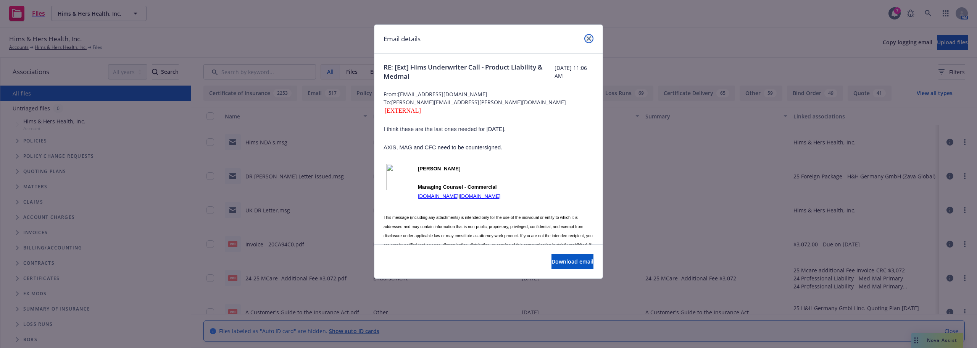 This screenshot has width=977, height=348. I want to click on span: AXIS, MAG and CFC need to be countersigned., so click(443, 147).